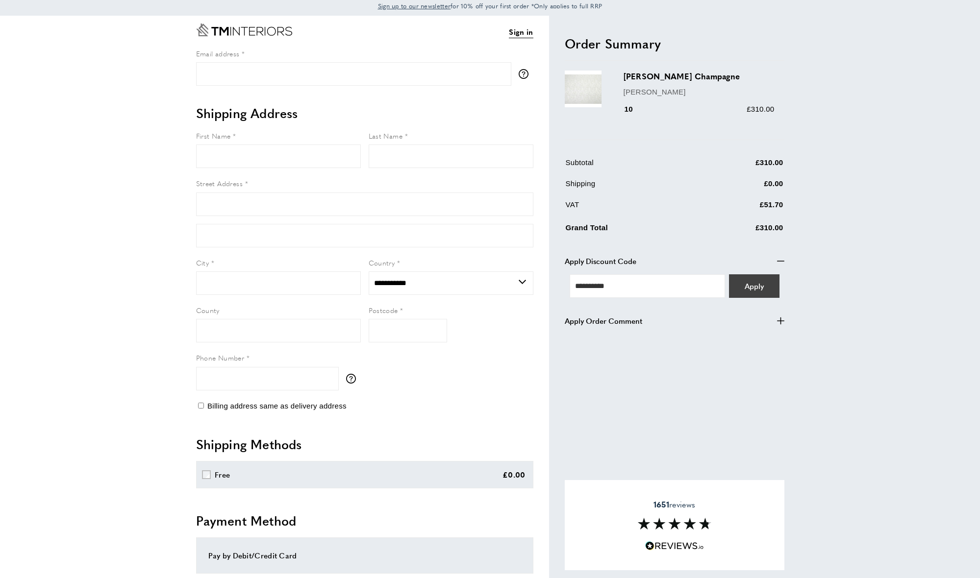  Describe the element at coordinates (631, 208) in the screenshot. I see `td: VAT` at that location.